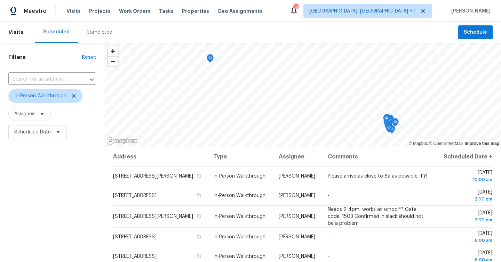  Describe the element at coordinates (446, 144) in the screenshot. I see `a: OpenStreetMap` at that location.